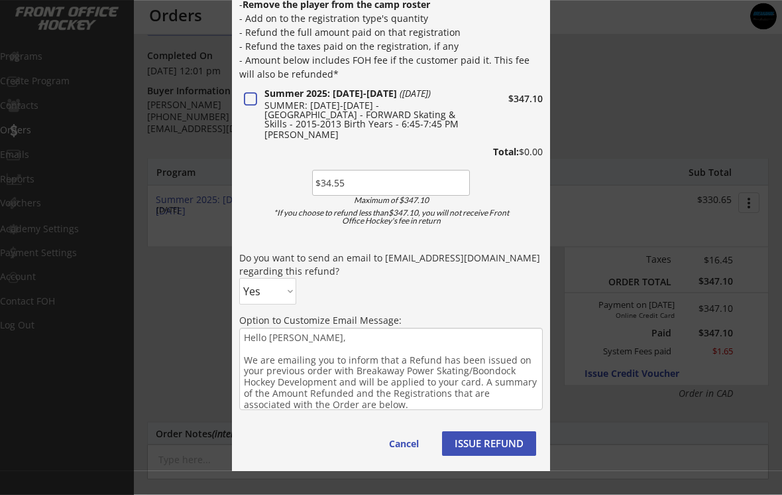  I want to click on div: $347.10, so click(506, 99).